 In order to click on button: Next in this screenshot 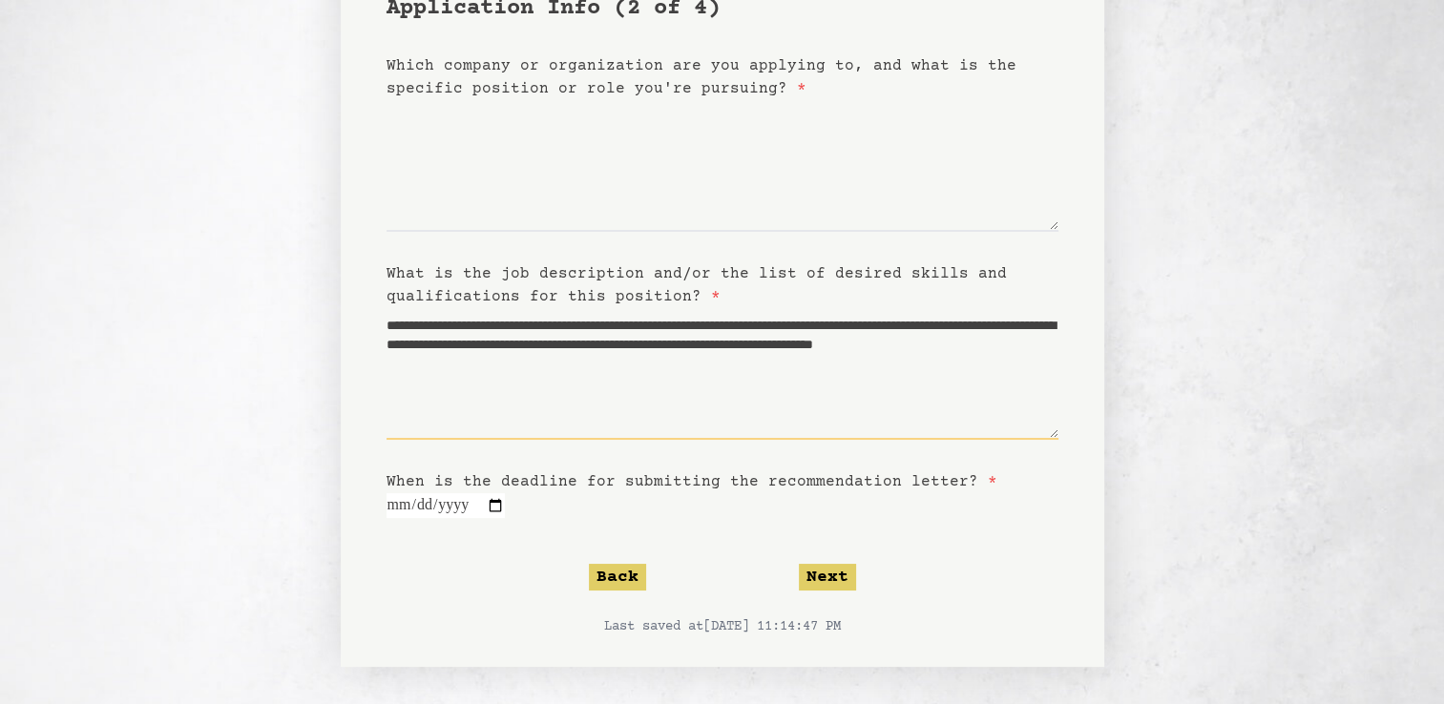, I will do `click(827, 577)`.